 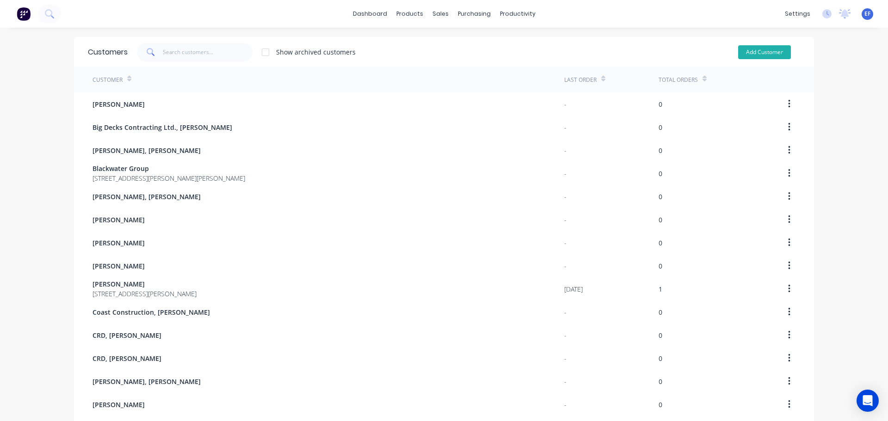 What do you see at coordinates (867, 14) in the screenshot?
I see `span: EF` at bounding box center [867, 14].